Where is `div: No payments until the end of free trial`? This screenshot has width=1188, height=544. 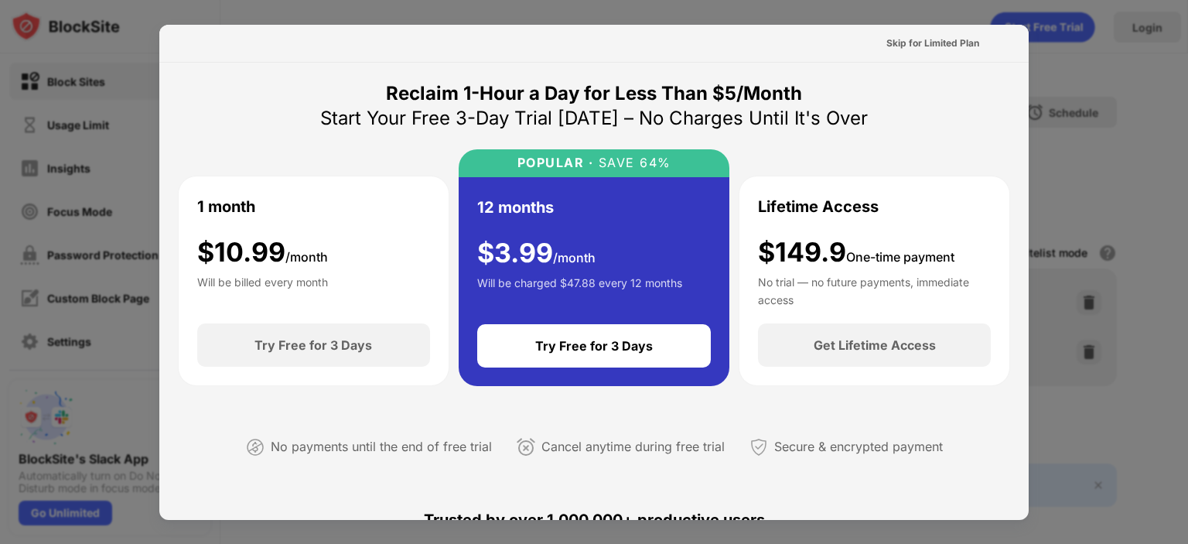
div: No payments until the end of free trial is located at coordinates (381, 446).